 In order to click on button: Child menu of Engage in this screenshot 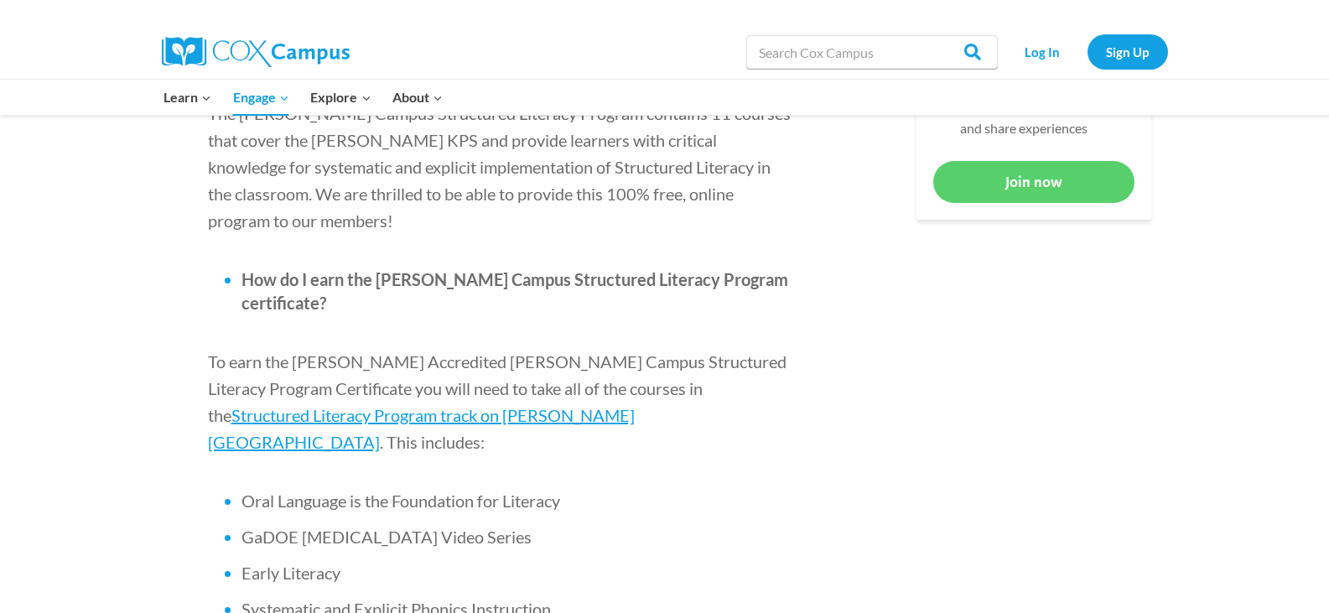, I will do `click(261, 97)`.